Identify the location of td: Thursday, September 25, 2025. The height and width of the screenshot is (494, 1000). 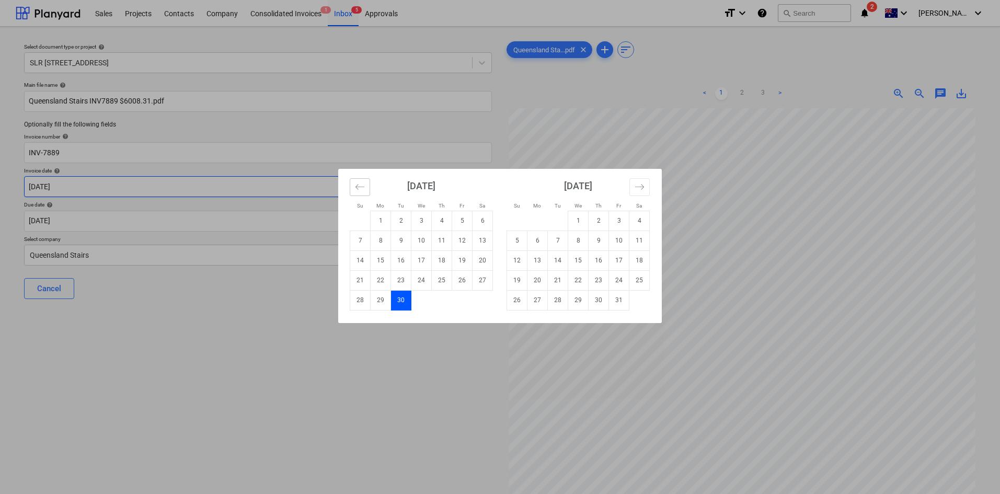
(442, 280).